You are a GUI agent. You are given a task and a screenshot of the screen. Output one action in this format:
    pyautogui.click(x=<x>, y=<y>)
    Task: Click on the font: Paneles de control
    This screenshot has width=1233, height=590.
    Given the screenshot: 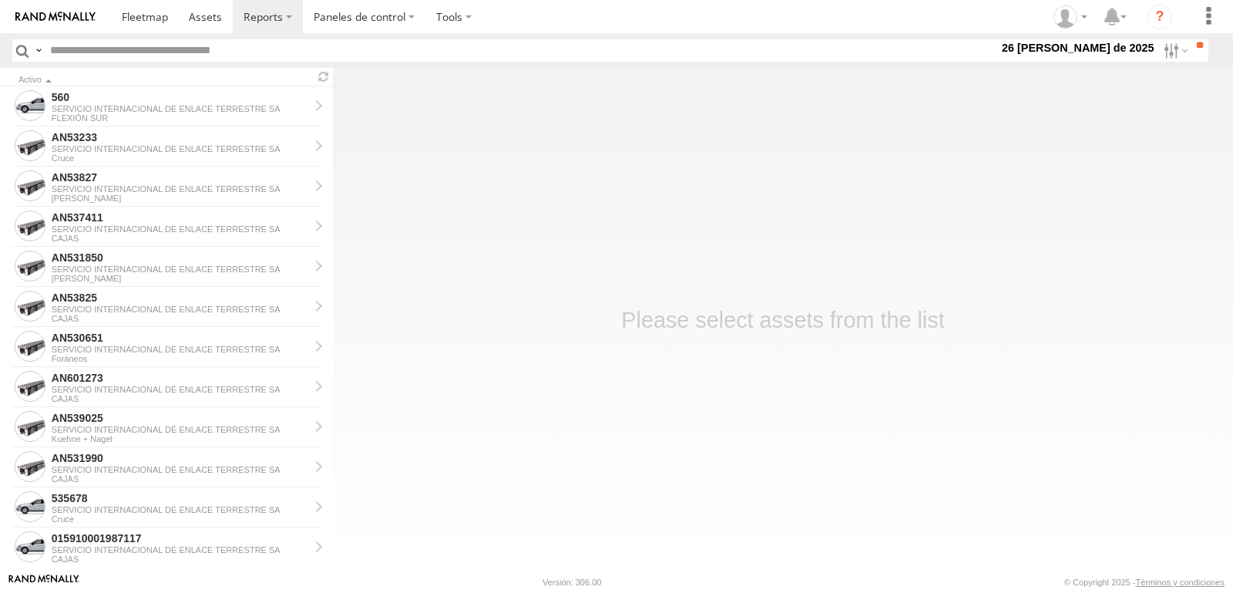 What is the action you would take?
    pyautogui.click(x=359, y=16)
    